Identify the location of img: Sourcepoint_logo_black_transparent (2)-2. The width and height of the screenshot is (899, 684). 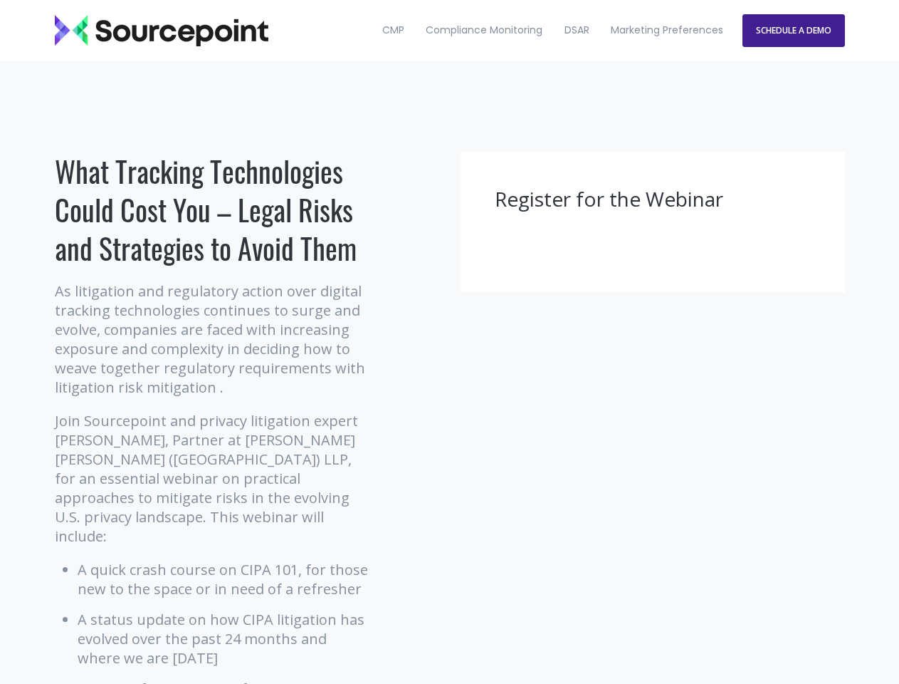
(162, 31).